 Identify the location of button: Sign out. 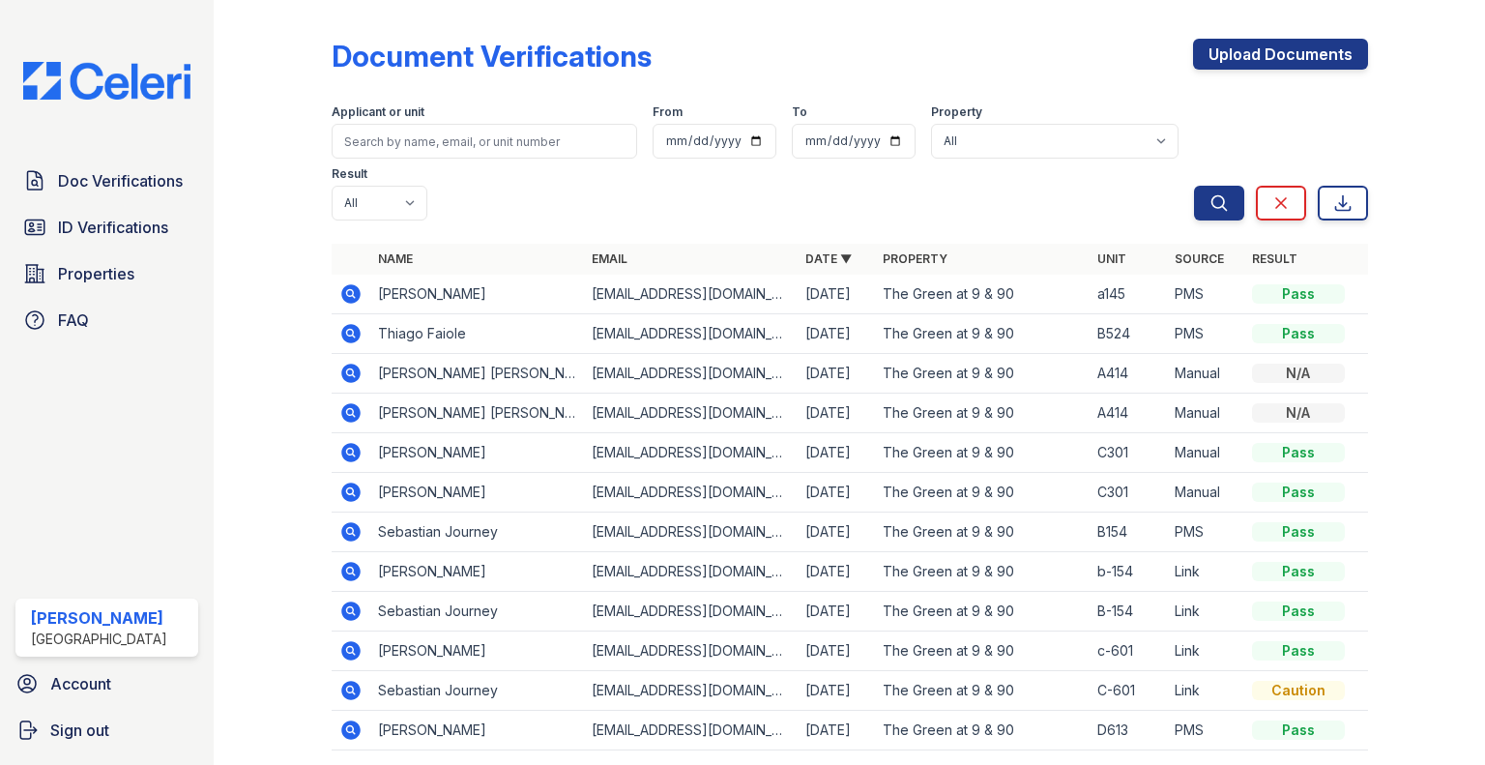
(106, 730).